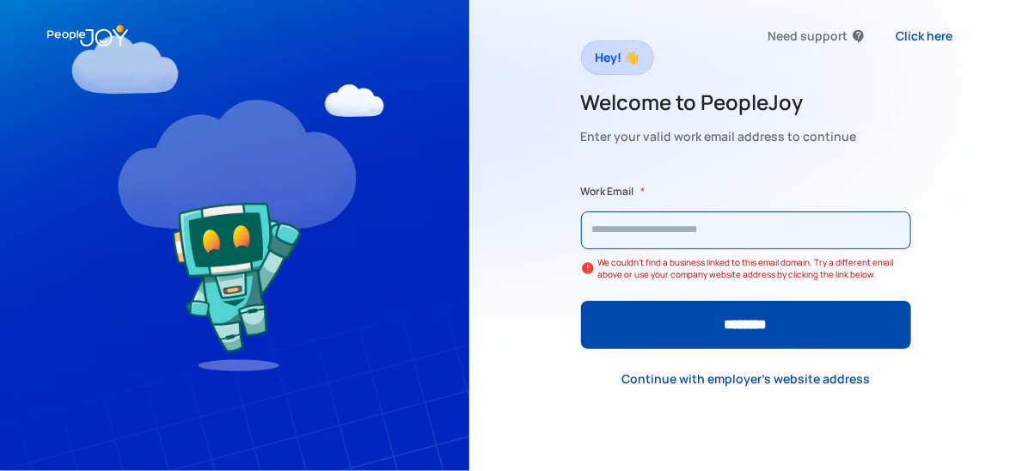 This screenshot has width=1022, height=471. I want to click on a: Click here, so click(924, 36).